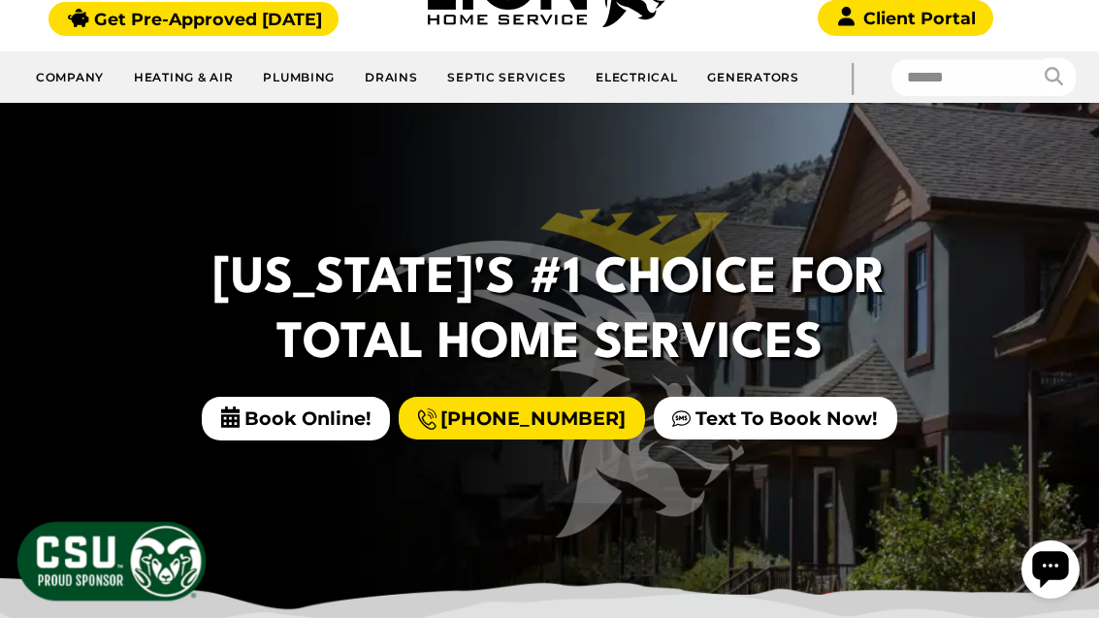 The height and width of the screenshot is (618, 1099). Describe the element at coordinates (299, 77) in the screenshot. I see `a: Plumbing` at that location.